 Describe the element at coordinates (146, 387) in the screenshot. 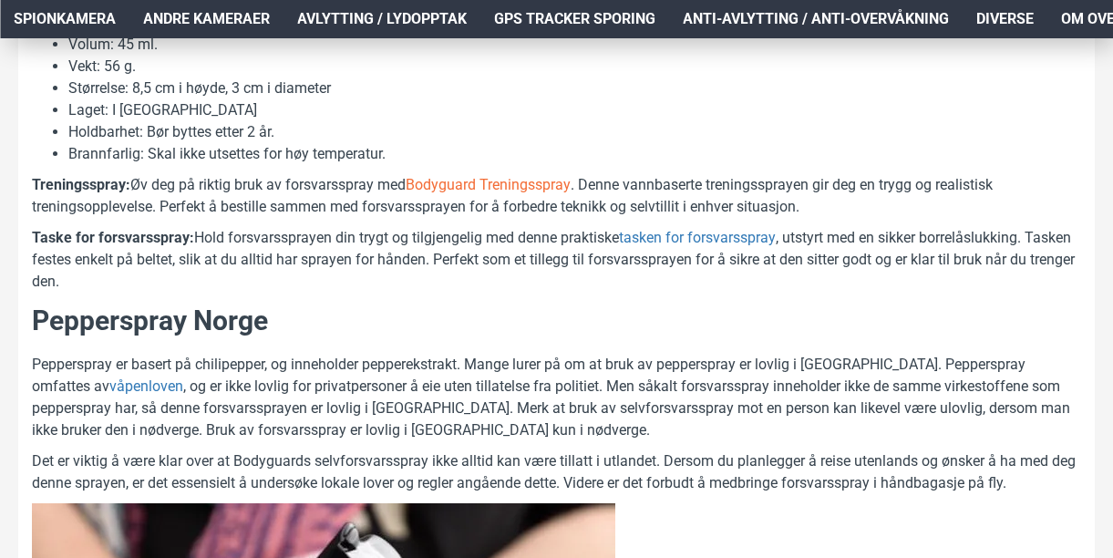

I see `a: våpenloven` at that location.